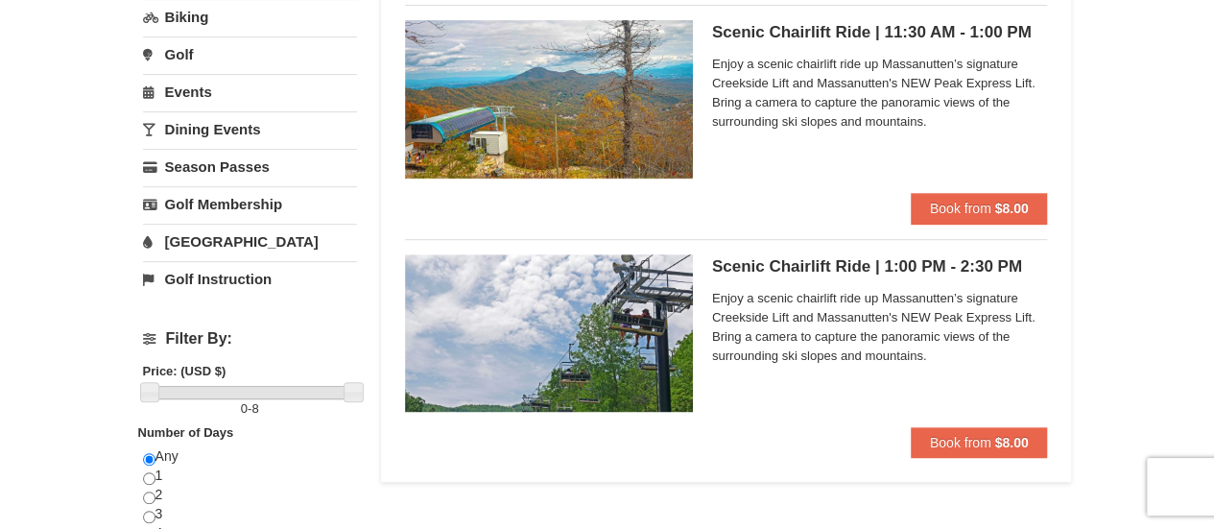 The height and width of the screenshot is (529, 1214). Describe the element at coordinates (249, 54) in the screenshot. I see `a: Golf` at that location.